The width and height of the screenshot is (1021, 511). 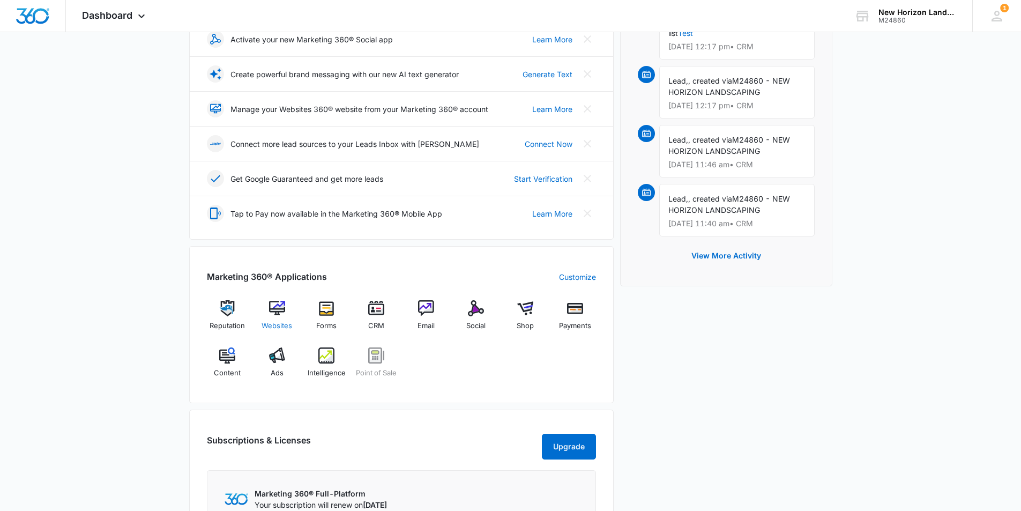 I want to click on img: Marketing 360 Logo, so click(x=236, y=498).